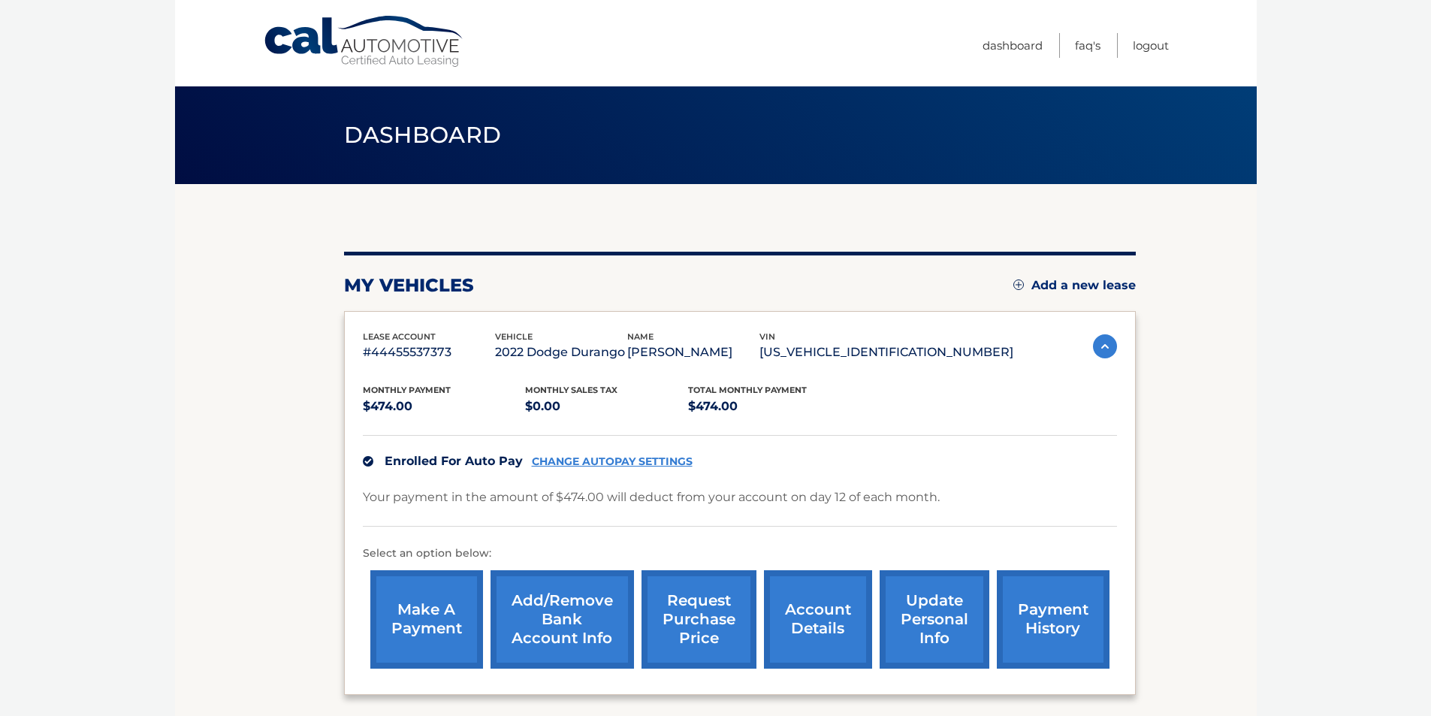 This screenshot has width=1431, height=716. I want to click on a: Logout, so click(1151, 45).